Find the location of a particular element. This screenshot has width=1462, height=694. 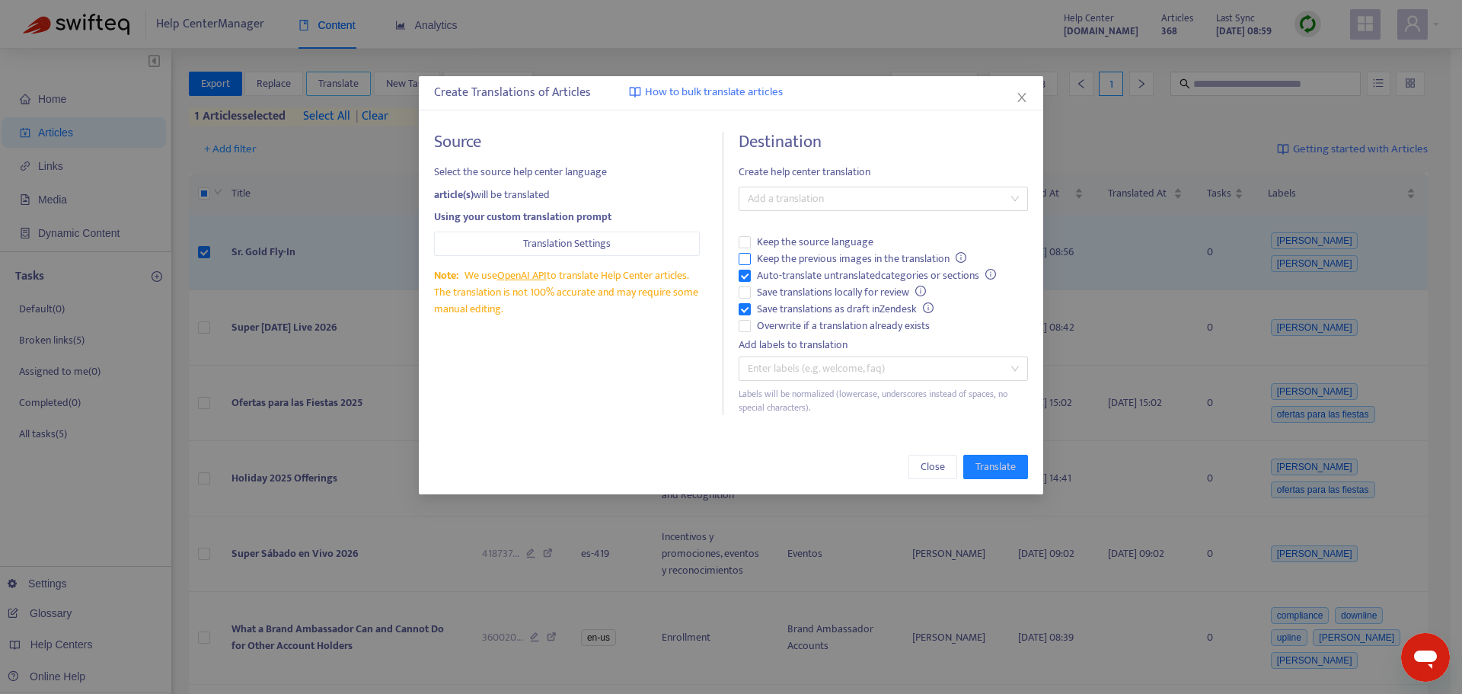

span: Overwrite if a translation already exists is located at coordinates (843, 326).